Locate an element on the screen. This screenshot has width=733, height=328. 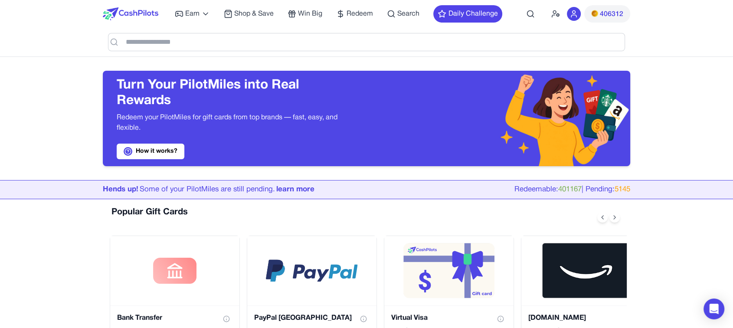
p: Redeem your PilotMiles for gift cards from top brands — fast, easy, and flexible. is located at coordinates (235, 123).